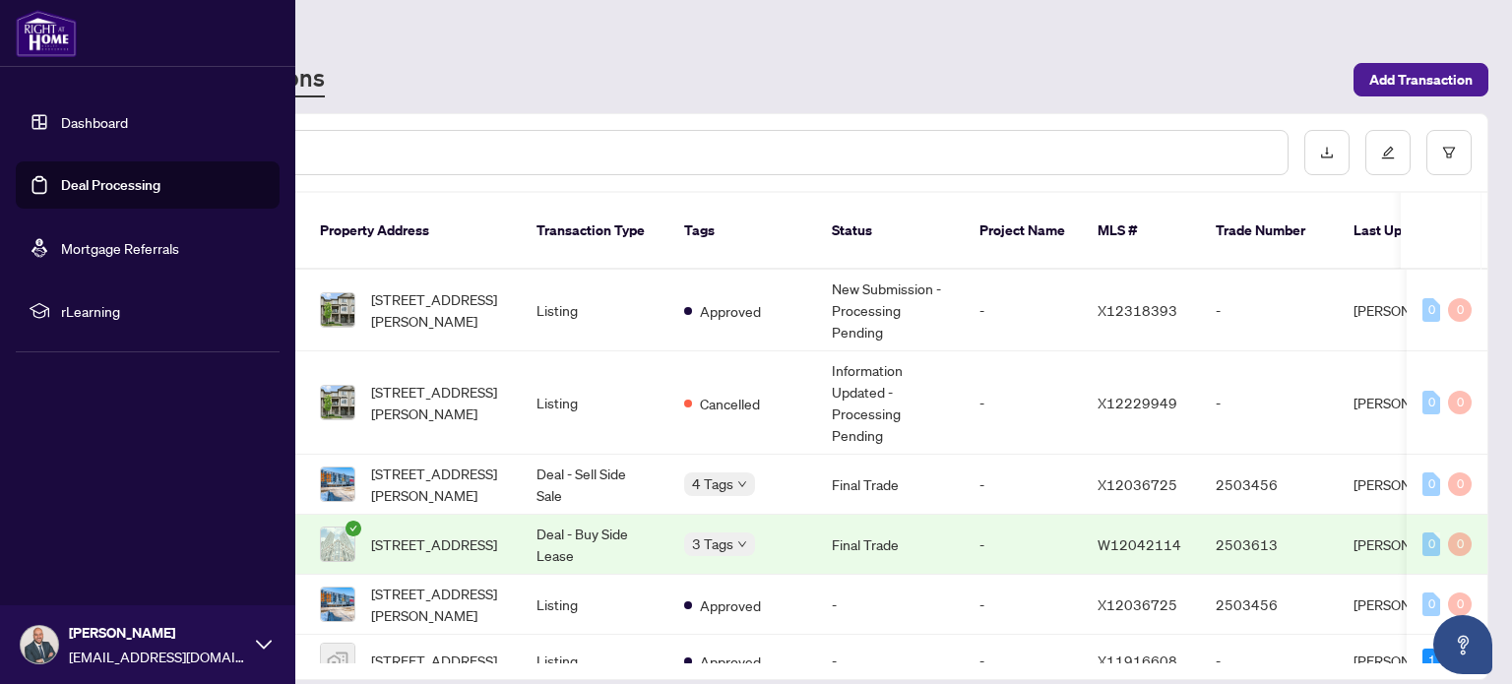 The height and width of the screenshot is (684, 1512). Describe the element at coordinates (729, 404) in the screenshot. I see `span: Cancelled` at that location.